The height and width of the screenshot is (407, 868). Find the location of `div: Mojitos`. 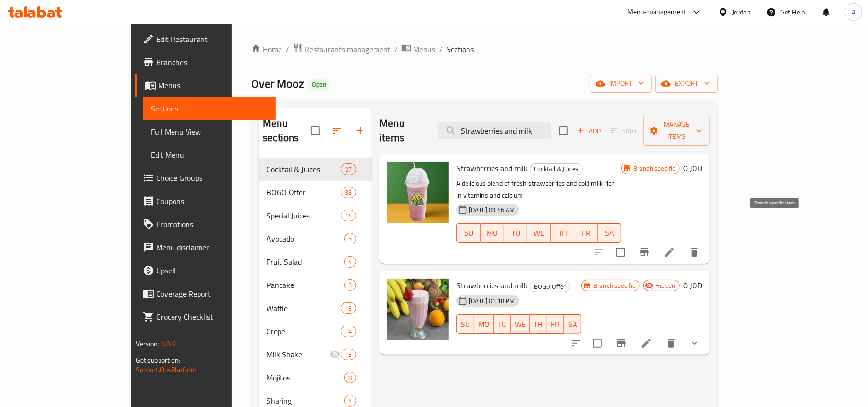

div: Mojitos is located at coordinates (305, 377).